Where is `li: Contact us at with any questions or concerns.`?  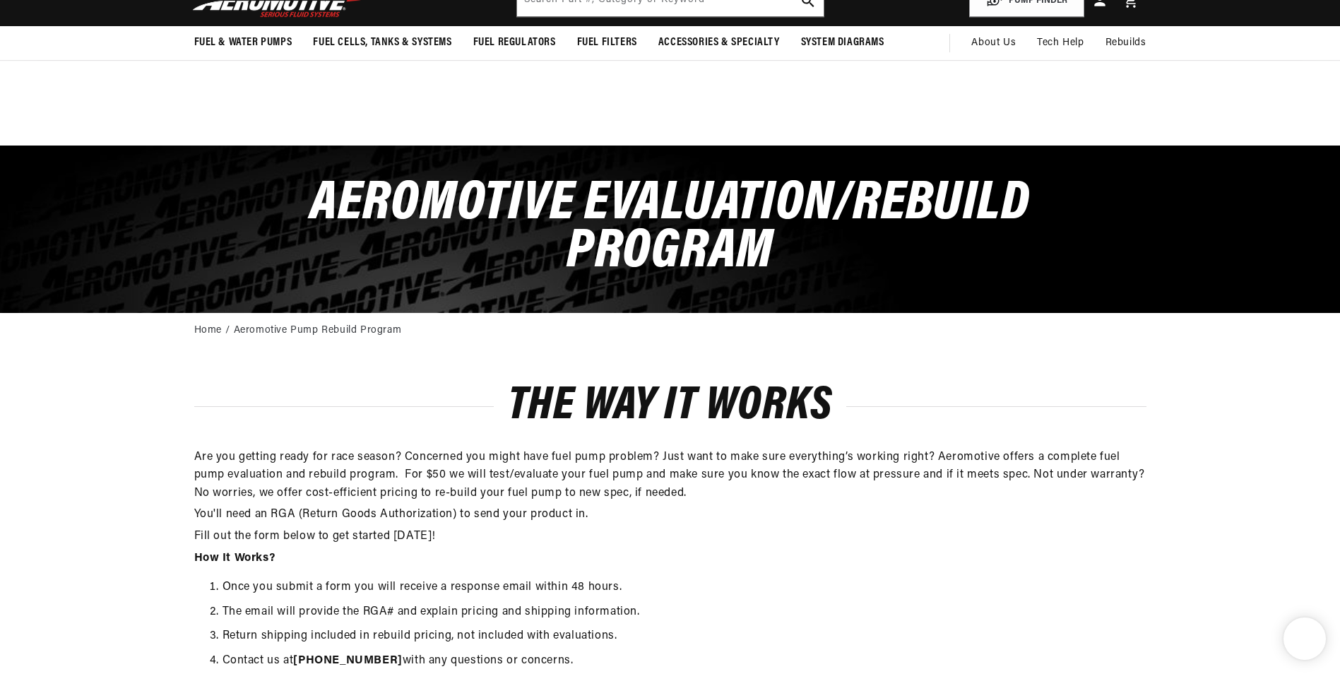 li: Contact us at with any questions or concerns. is located at coordinates (685, 661).